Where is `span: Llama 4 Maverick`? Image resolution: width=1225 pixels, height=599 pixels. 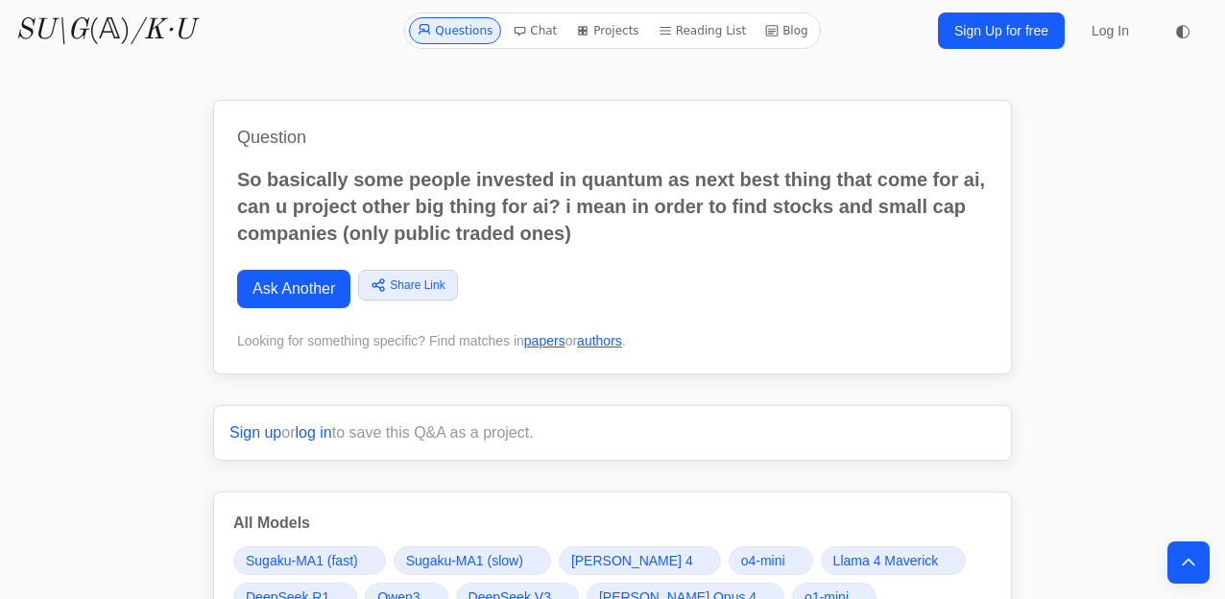 span: Llama 4 Maverick is located at coordinates (886, 561).